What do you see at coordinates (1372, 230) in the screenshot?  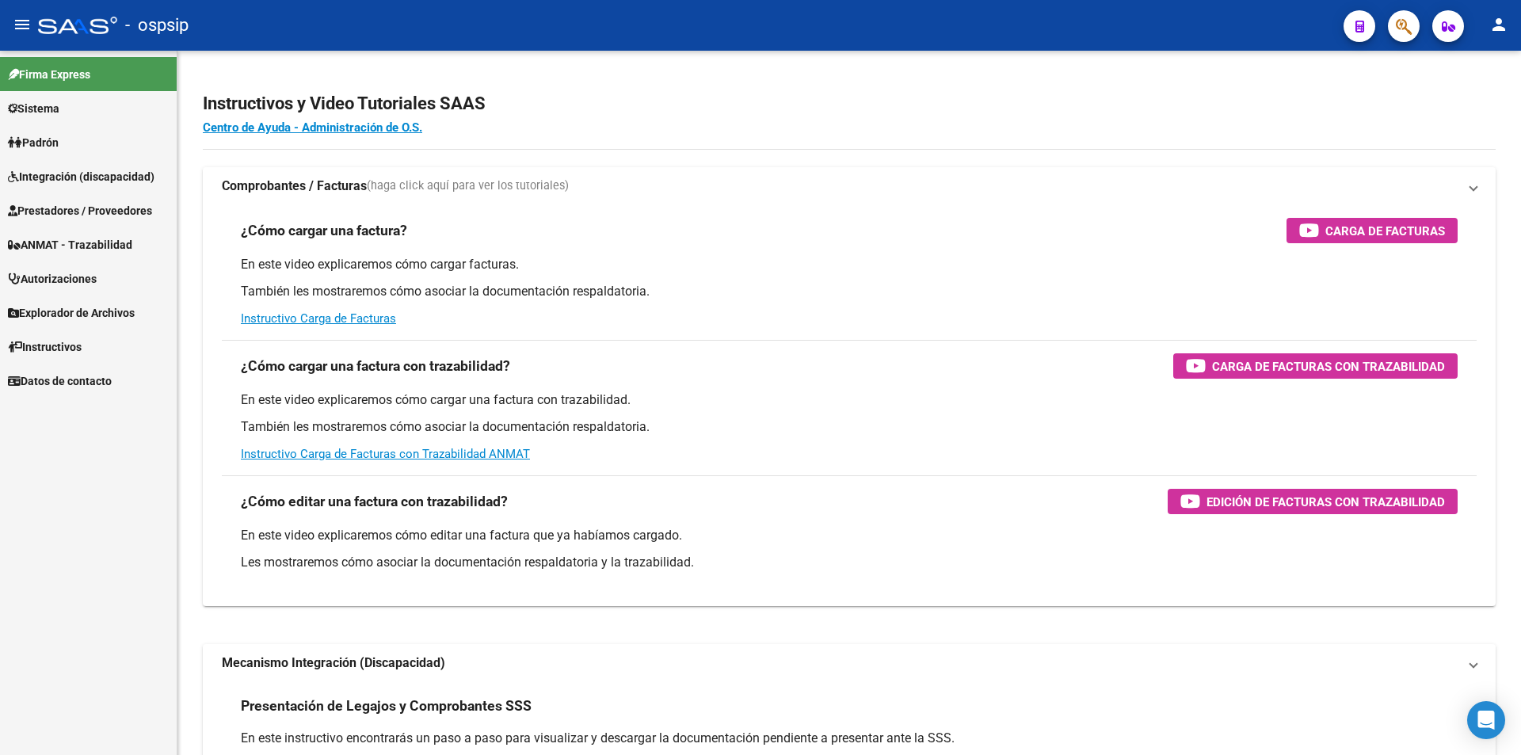 I see `button: Carga de Facturas` at bounding box center [1372, 230].